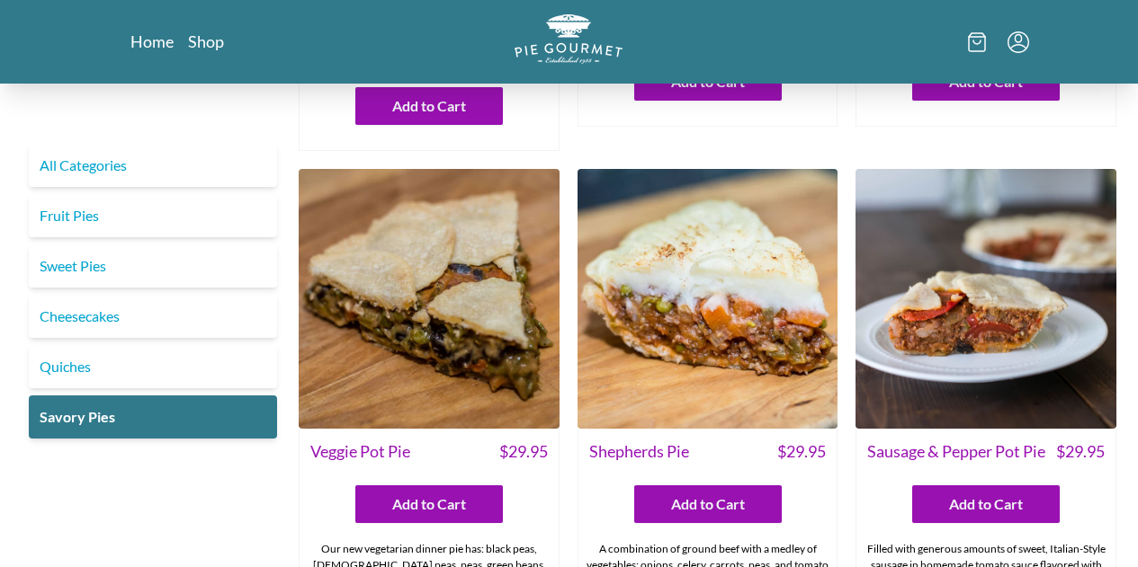 This screenshot has height=567, width=1138. What do you see at coordinates (206, 41) in the screenshot?
I see `a: Shop` at bounding box center [206, 41].